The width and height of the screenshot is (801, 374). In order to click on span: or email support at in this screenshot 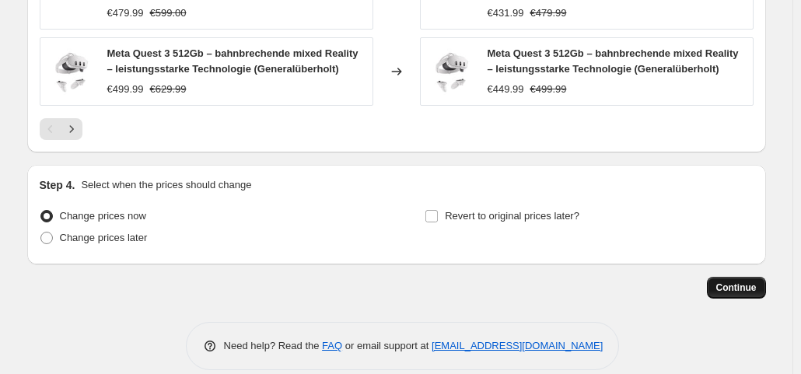, I will do `click(387, 345)`.